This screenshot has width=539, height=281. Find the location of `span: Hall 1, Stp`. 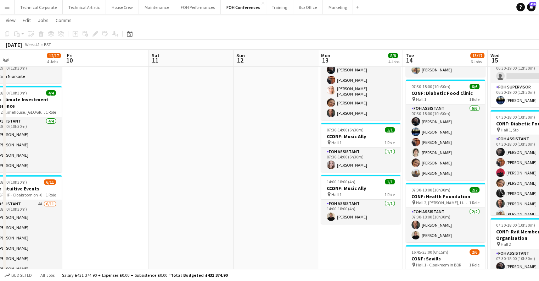

span: Hall 1, Stp is located at coordinates (510, 129).